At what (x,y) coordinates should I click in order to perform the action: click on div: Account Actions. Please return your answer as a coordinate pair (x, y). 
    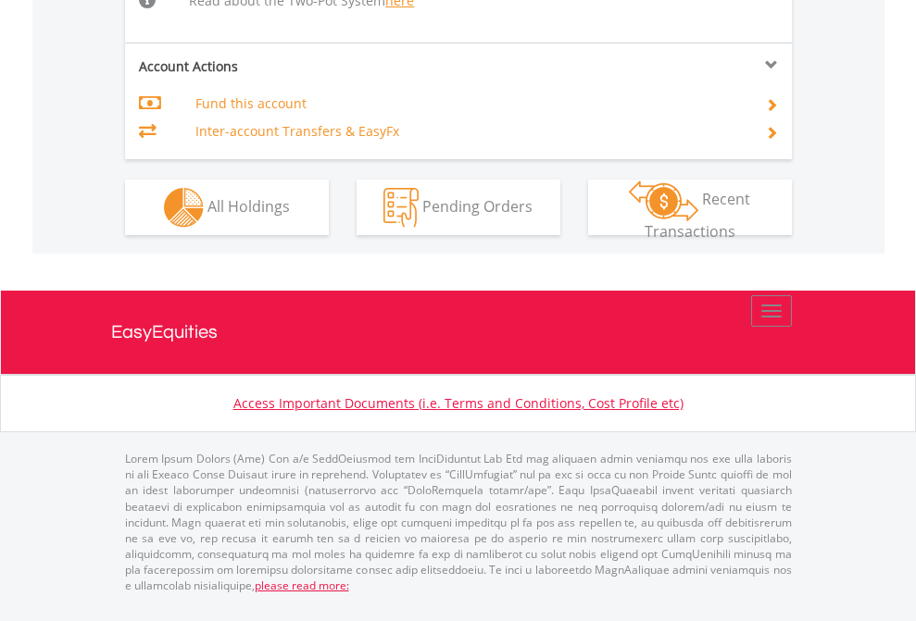
    Looking at the image, I should click on (292, 67).